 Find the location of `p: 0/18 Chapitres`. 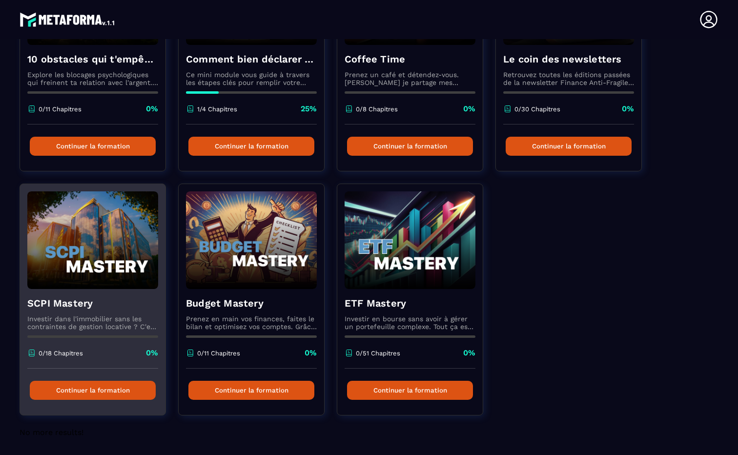

p: 0/18 Chapitres is located at coordinates (60, 353).